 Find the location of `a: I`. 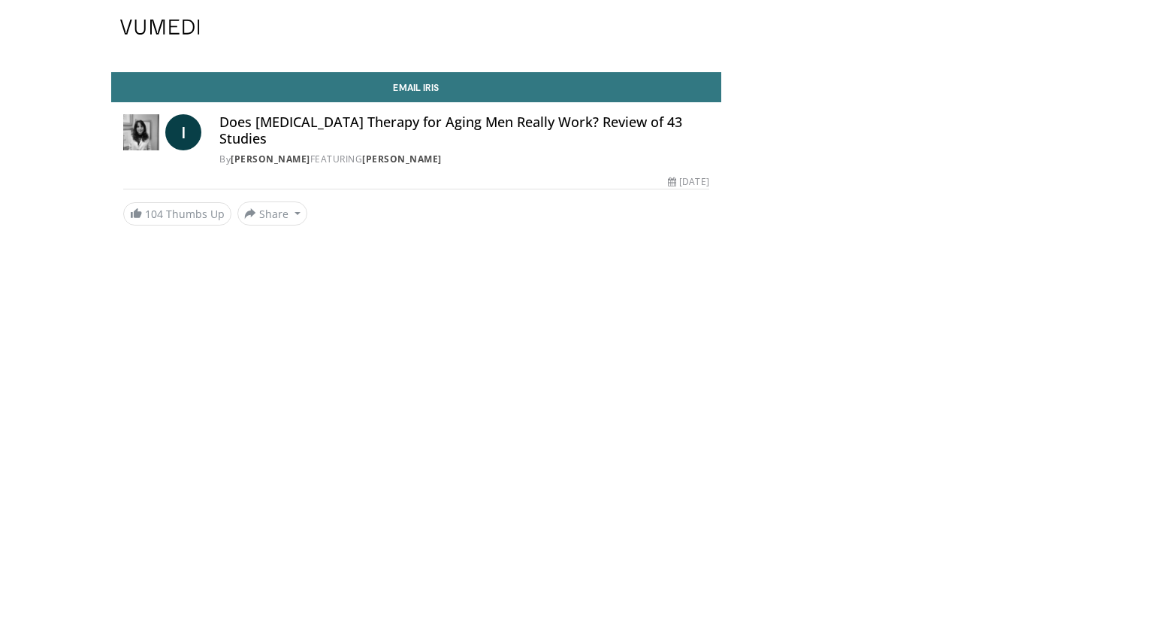

a: I is located at coordinates (183, 132).